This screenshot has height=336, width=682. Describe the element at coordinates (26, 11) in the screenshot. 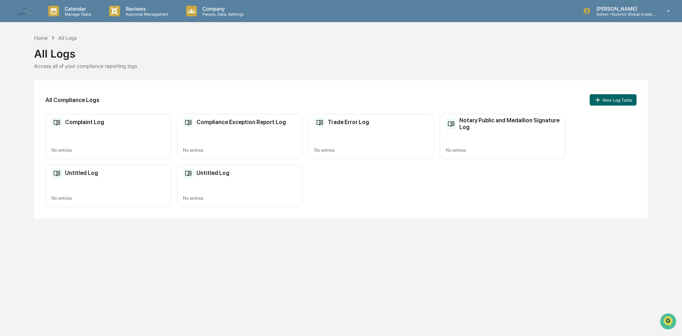

I see `img: logo` at that location.